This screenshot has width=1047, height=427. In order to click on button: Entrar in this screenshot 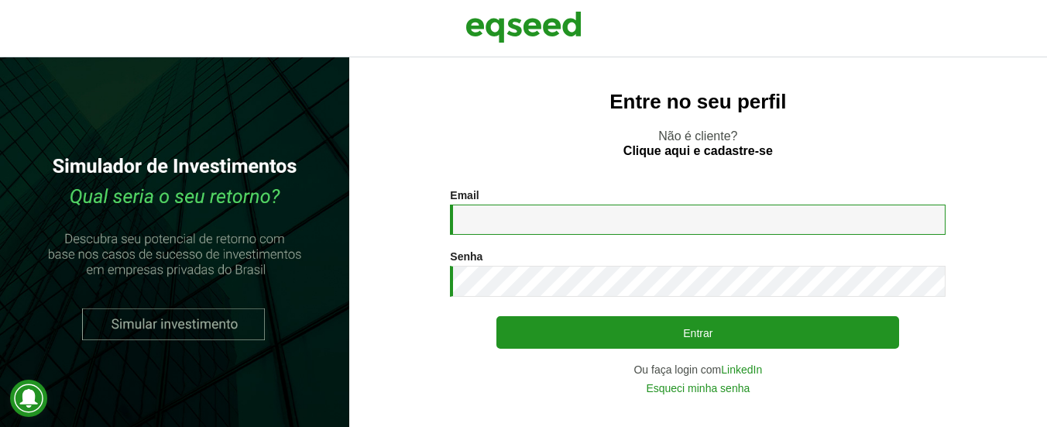, I will do `click(698, 332)`.